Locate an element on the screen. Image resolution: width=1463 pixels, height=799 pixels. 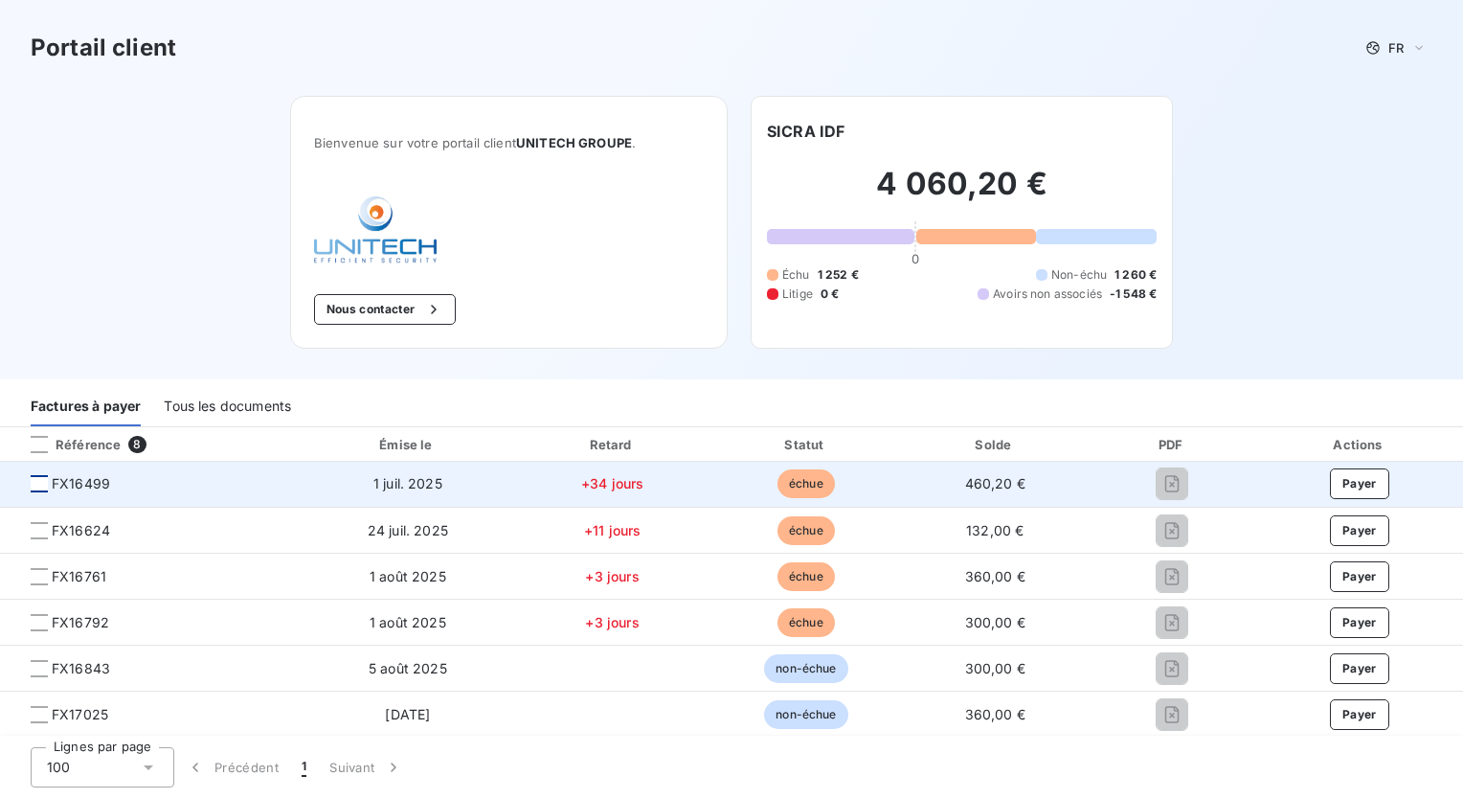
h2: 4 060,20 € is located at coordinates (961, 193).